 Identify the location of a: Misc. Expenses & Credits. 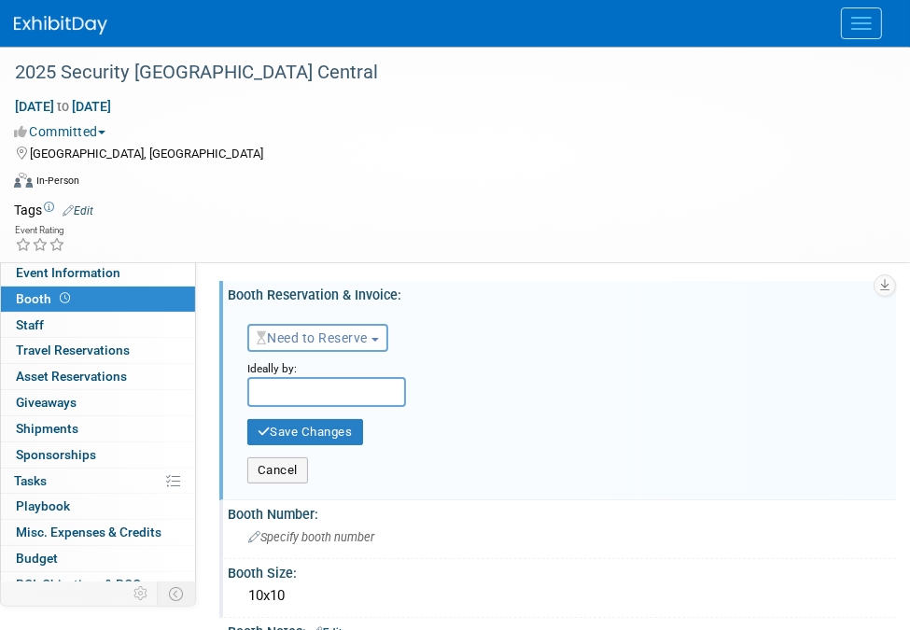
(98, 532).